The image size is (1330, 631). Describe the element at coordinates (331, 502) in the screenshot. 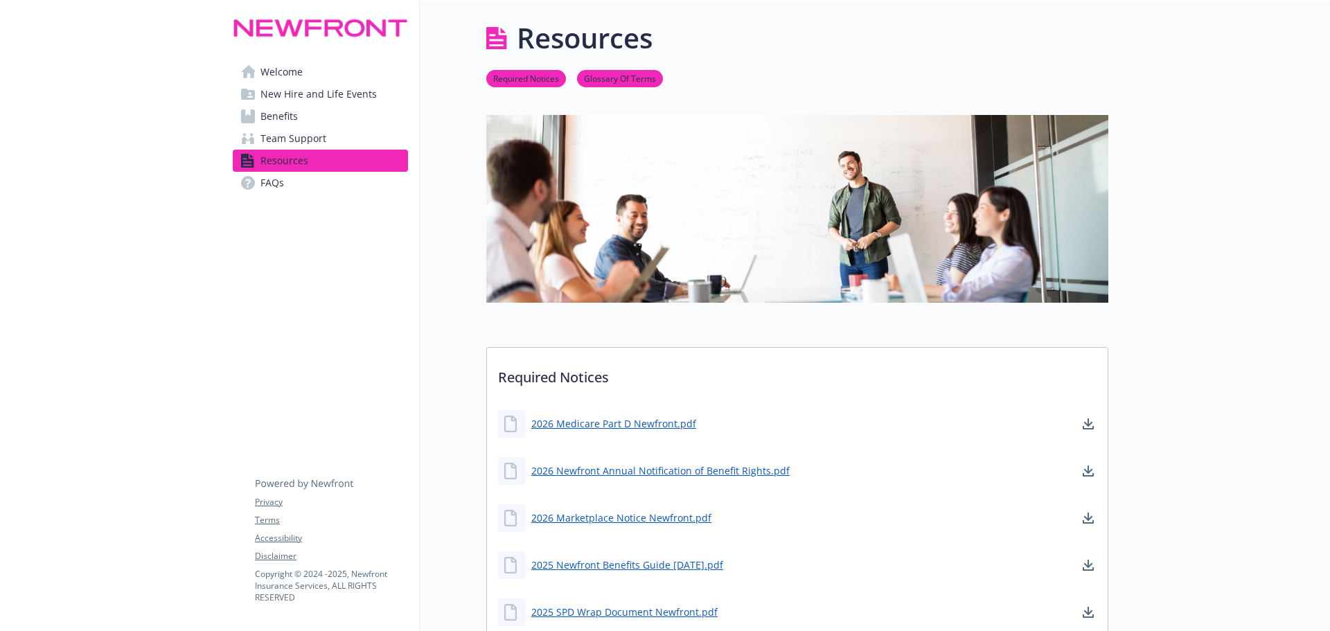

I see `a: Privacy` at that location.